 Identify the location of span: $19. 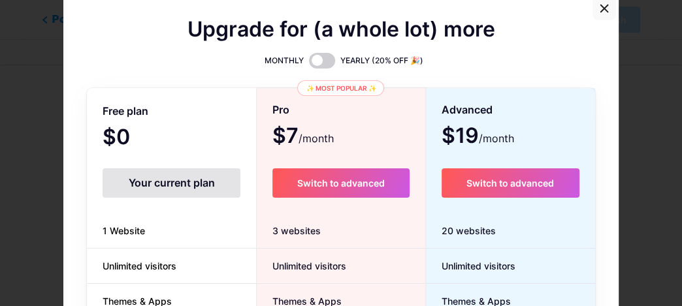
(477, 137).